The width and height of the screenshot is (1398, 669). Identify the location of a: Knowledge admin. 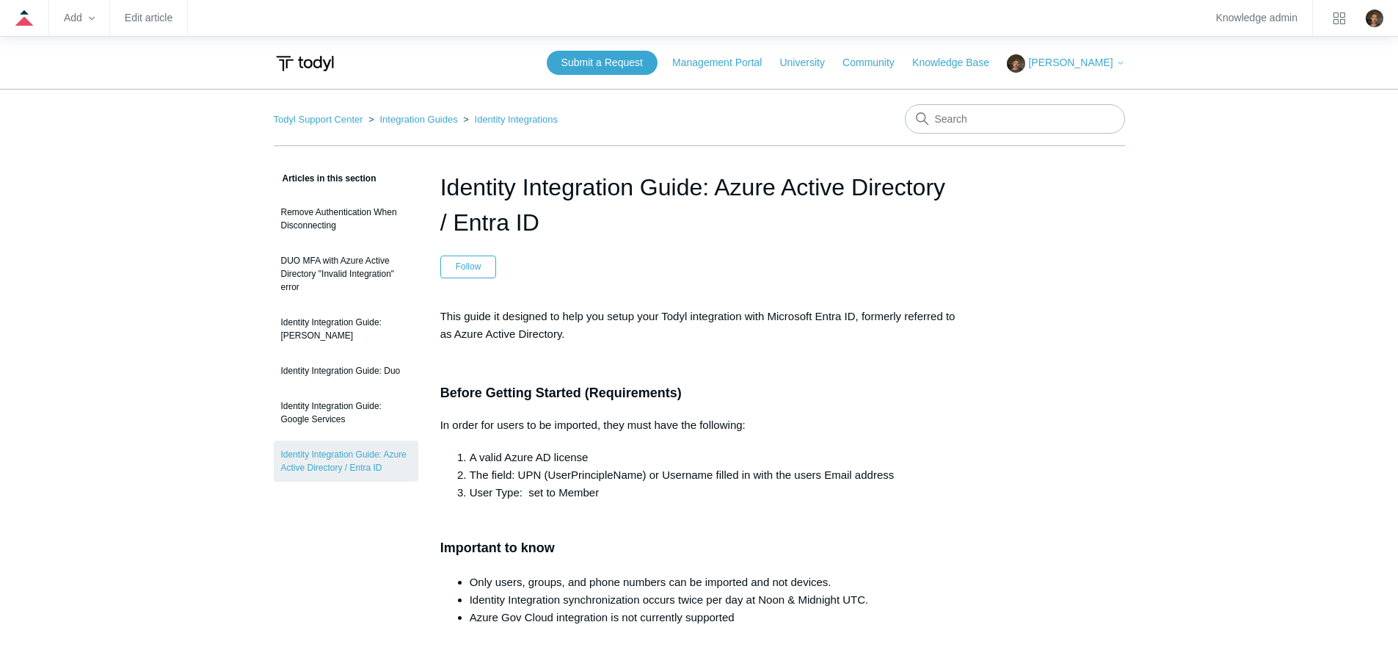
(1257, 18).